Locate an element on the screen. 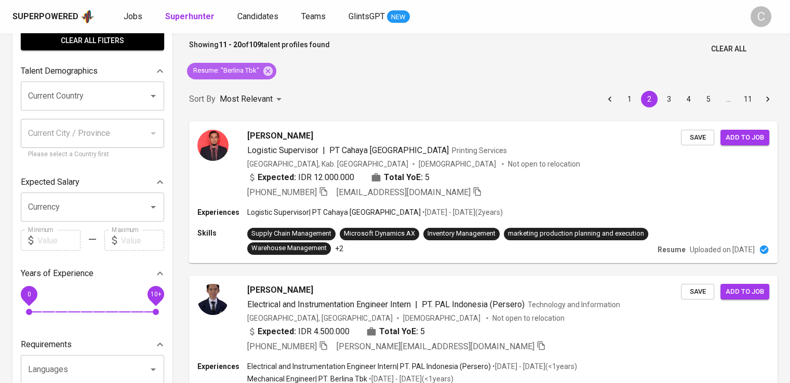 The width and height of the screenshot is (790, 383). a: Superpoweredapp logo is located at coordinates (53, 17).